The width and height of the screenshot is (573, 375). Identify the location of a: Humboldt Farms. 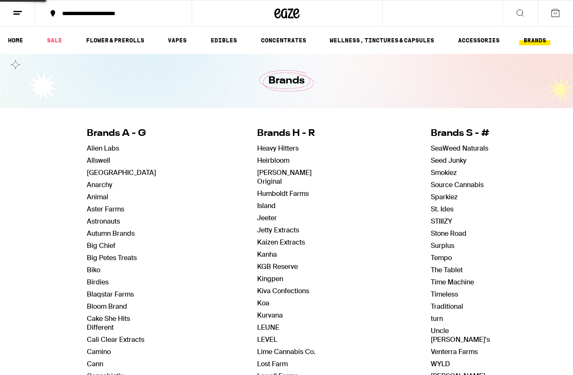
(283, 193).